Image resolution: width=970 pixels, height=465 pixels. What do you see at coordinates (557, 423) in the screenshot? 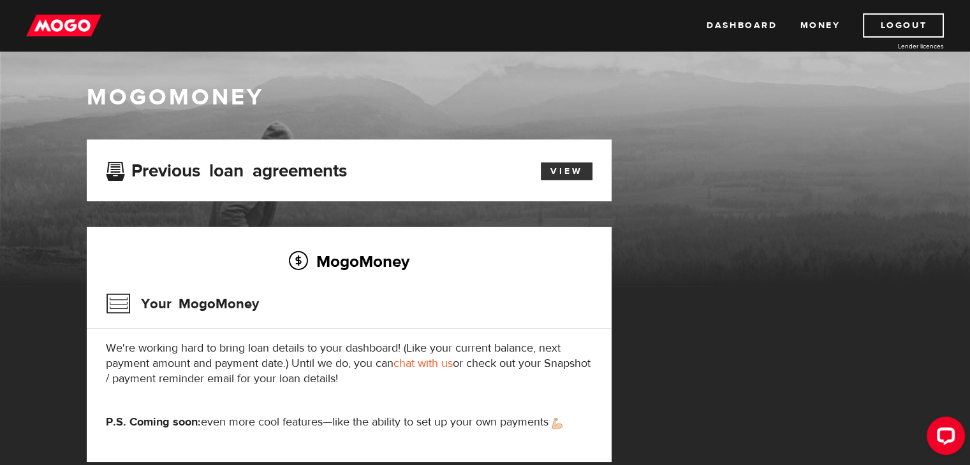
I see `img: strong arm emoji` at bounding box center [557, 423].